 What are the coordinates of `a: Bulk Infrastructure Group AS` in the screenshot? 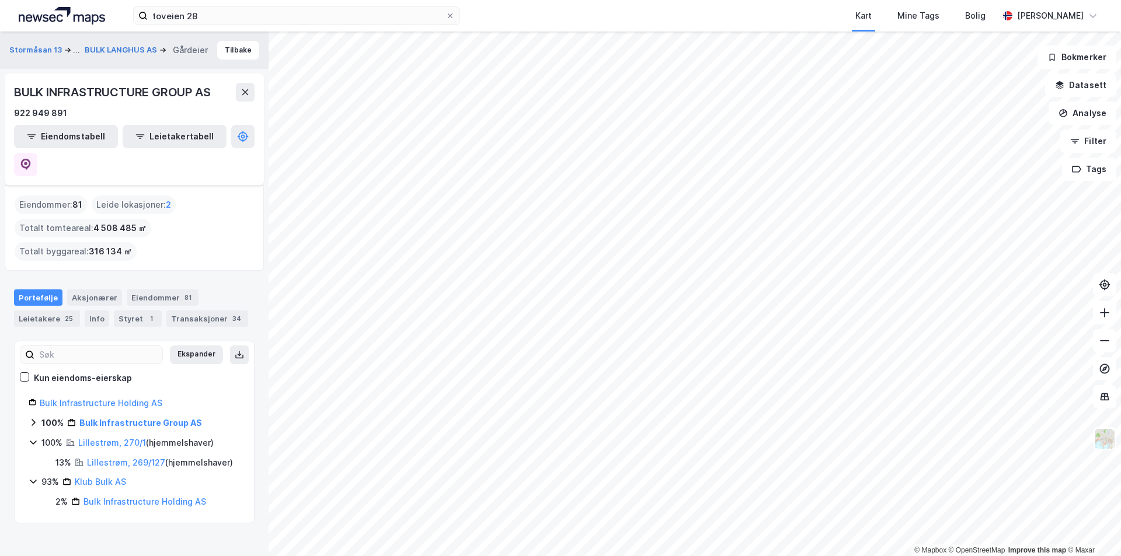 It's located at (141, 423).